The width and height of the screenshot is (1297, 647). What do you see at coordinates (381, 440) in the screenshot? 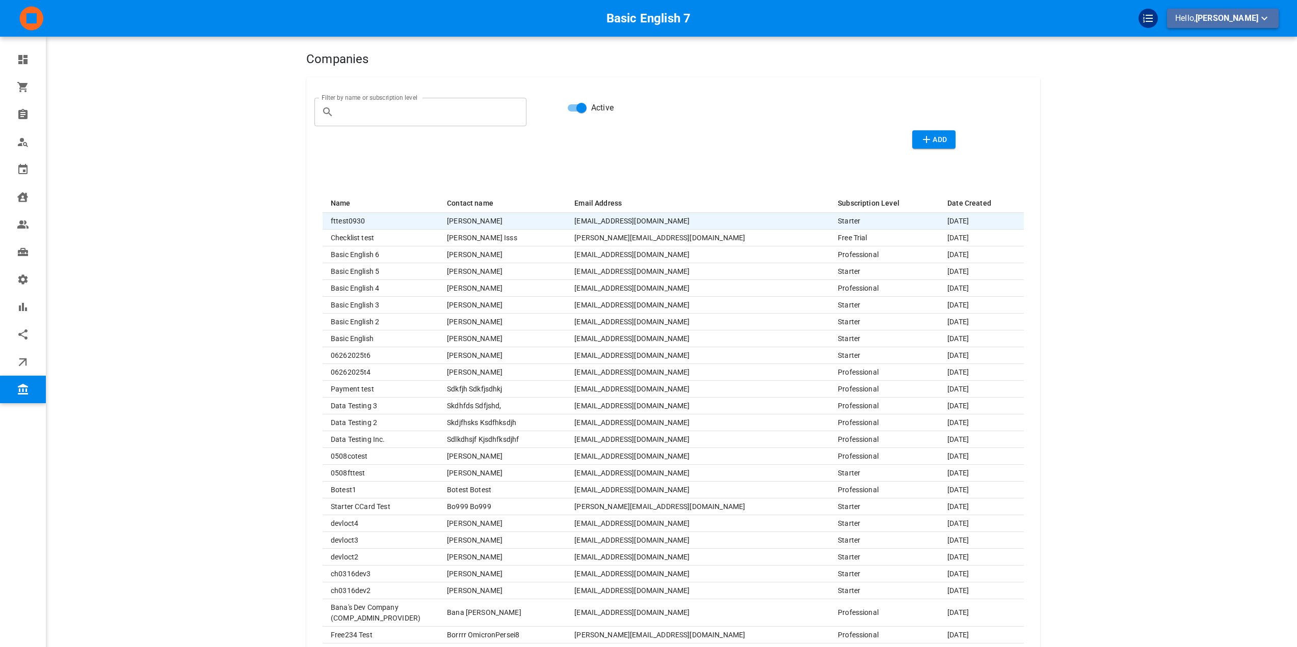
I see `th: Data Testing Inc.` at bounding box center [381, 440].